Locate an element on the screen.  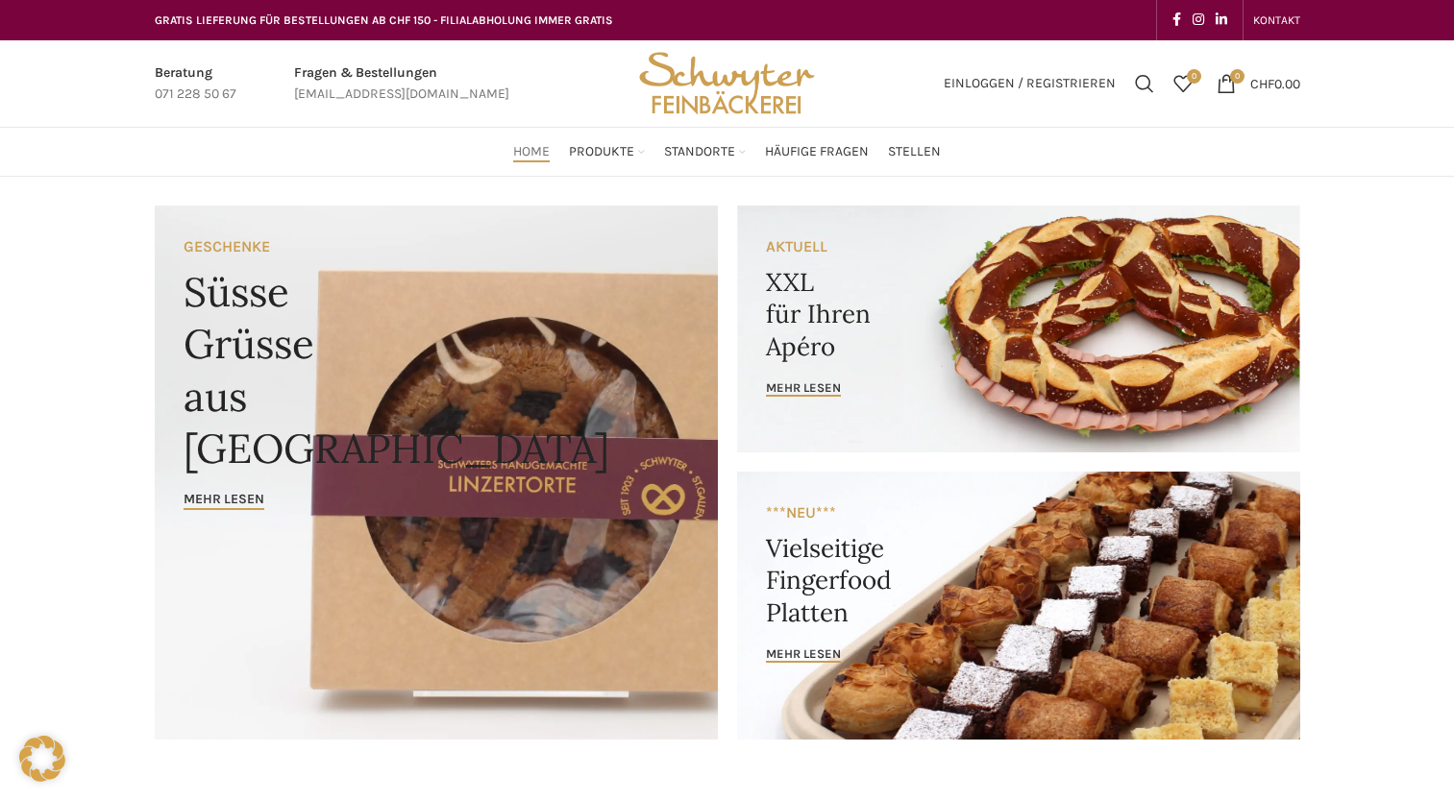
span: CHF is located at coordinates (1261, 83).